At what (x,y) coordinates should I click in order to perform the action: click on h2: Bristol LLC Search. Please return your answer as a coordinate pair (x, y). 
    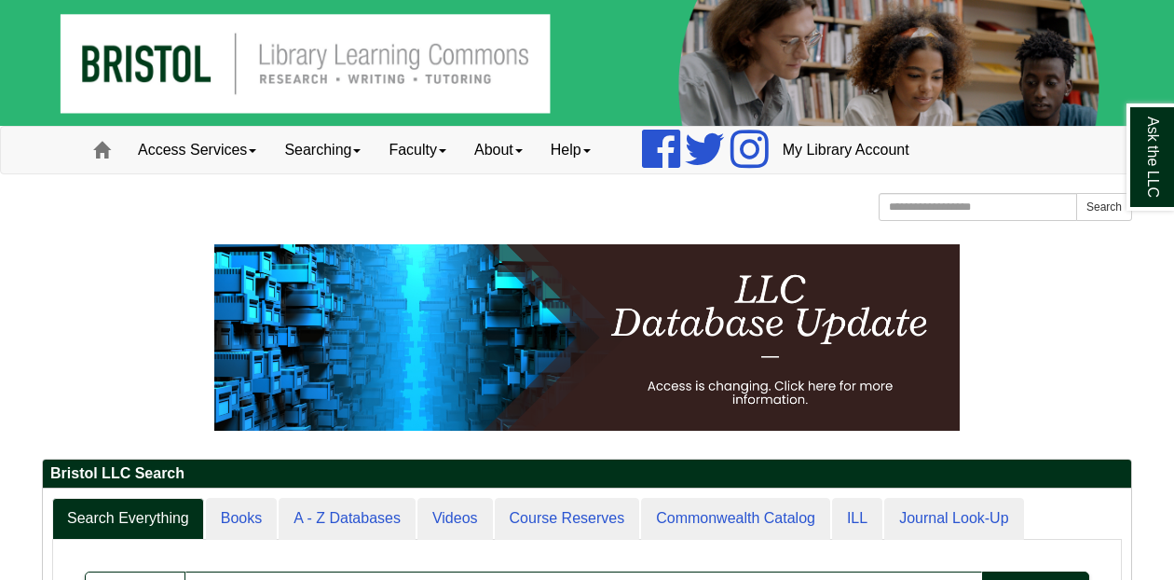
    Looking at the image, I should click on (587, 473).